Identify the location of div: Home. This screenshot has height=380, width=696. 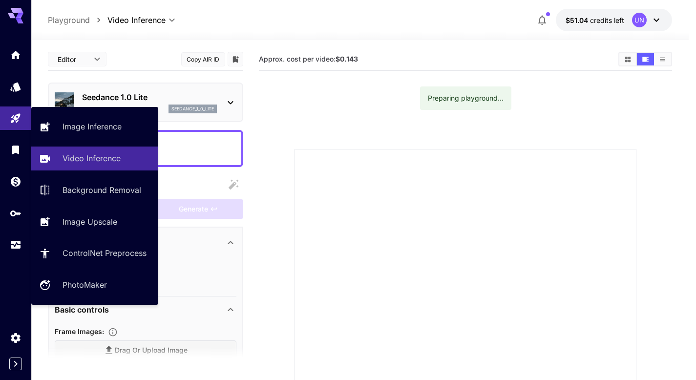
(16, 55).